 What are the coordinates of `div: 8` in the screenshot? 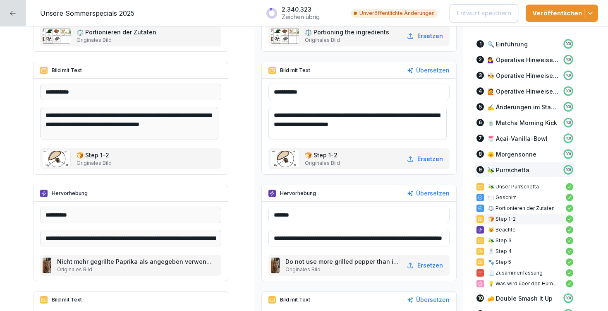 It's located at (480, 154).